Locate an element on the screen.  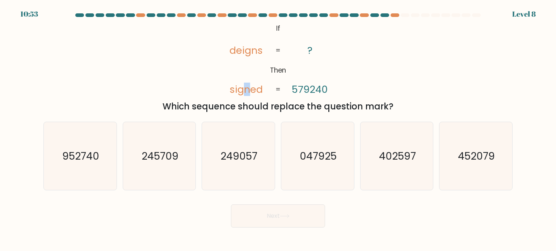
button: Next is located at coordinates (278, 216).